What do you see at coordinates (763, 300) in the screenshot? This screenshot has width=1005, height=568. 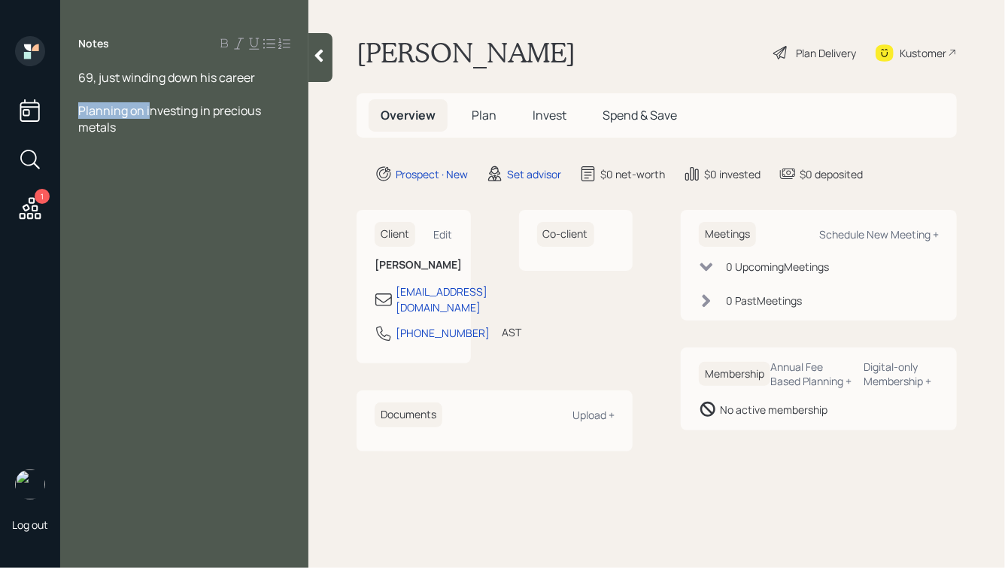 I see `div: 0 Past Meeting s` at bounding box center [763, 300].